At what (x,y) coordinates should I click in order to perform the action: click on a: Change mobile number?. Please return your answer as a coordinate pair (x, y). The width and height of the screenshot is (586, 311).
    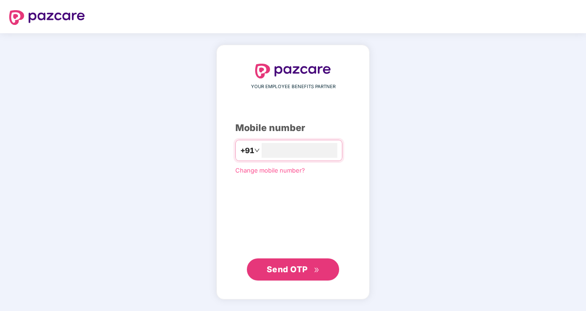
    Looking at the image, I should click on (270, 170).